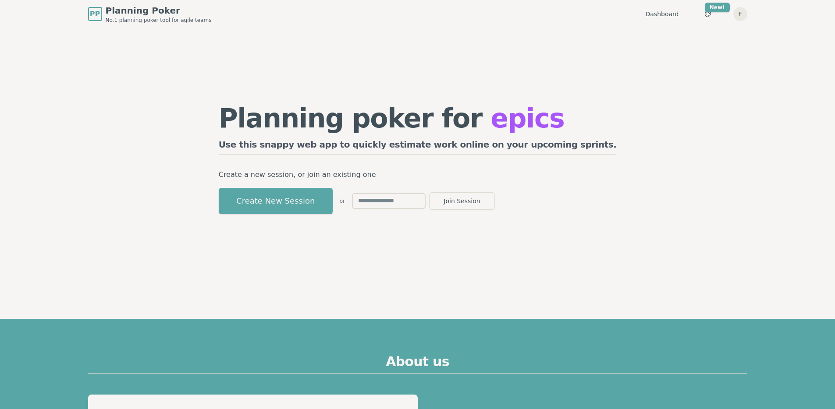 The width and height of the screenshot is (835, 409). I want to click on a: Dashboard, so click(662, 14).